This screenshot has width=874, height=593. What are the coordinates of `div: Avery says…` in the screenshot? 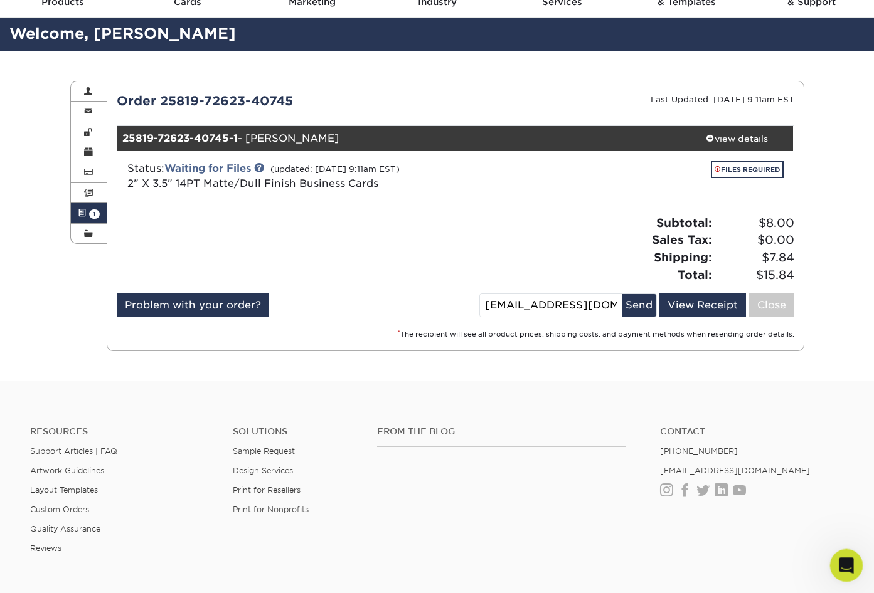 It's located at (125, 220).